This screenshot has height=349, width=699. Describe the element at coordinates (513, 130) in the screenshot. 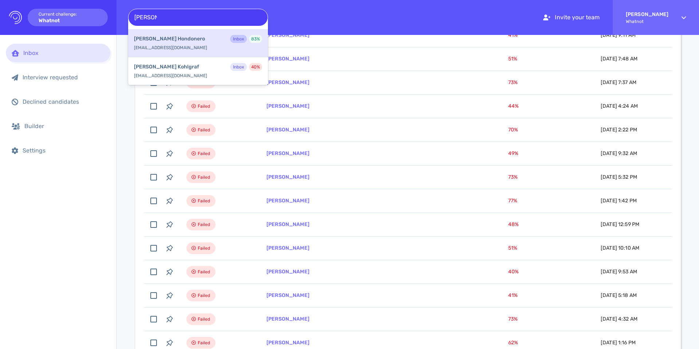

I see `span: 70 %` at that location.